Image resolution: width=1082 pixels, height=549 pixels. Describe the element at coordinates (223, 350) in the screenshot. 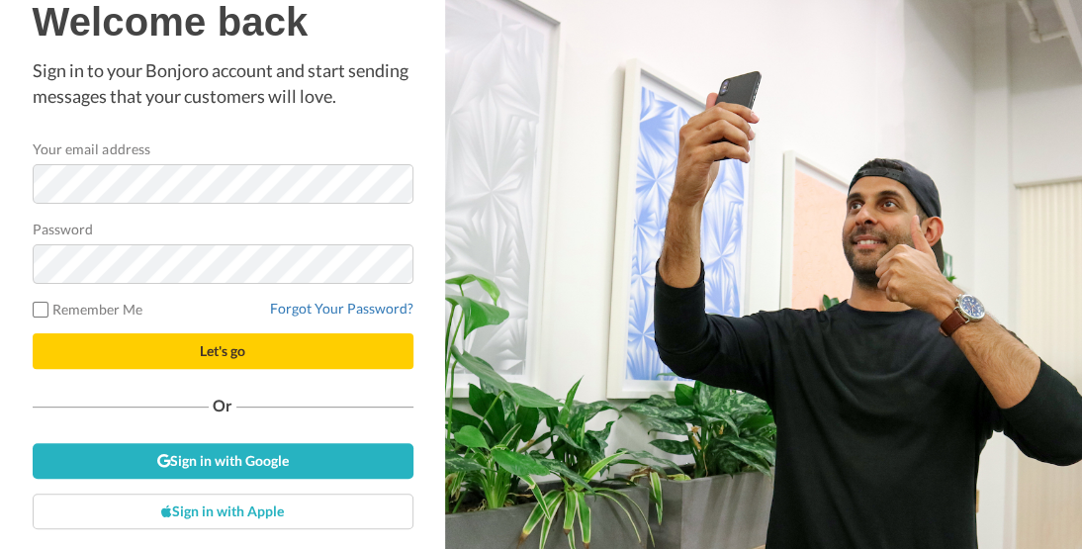

I see `span: Let's go` at that location.